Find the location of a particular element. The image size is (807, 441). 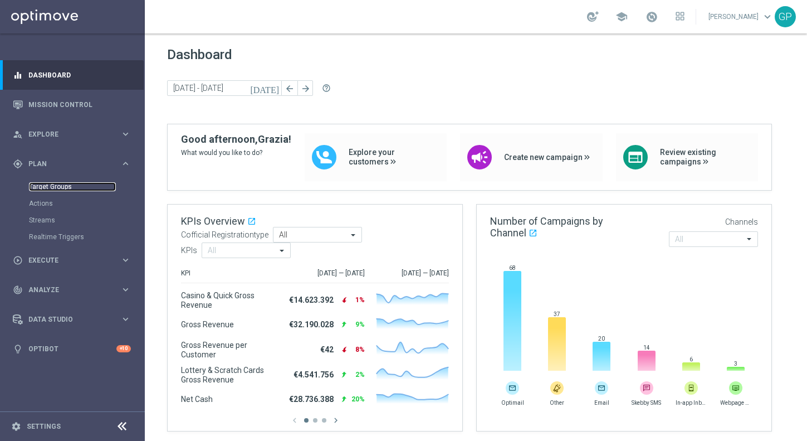

i: equalizer is located at coordinates (18, 75).